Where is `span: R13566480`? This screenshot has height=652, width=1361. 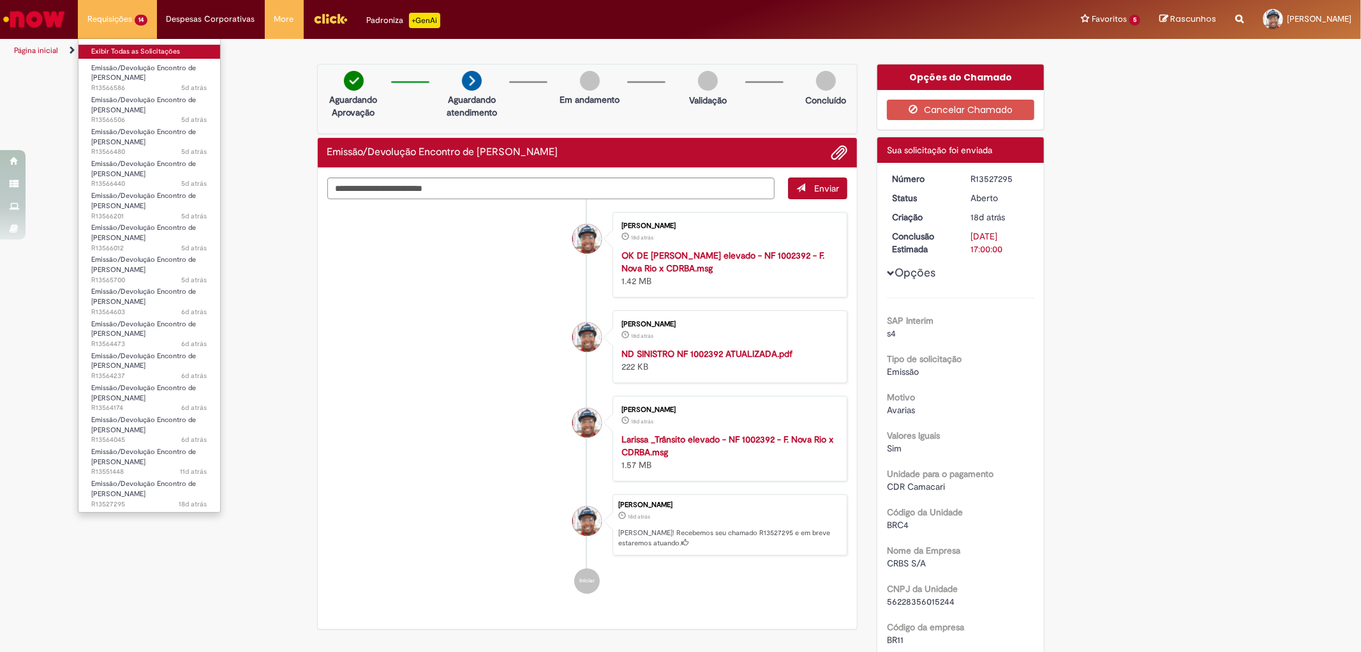 span: R13566480 is located at coordinates (149, 152).